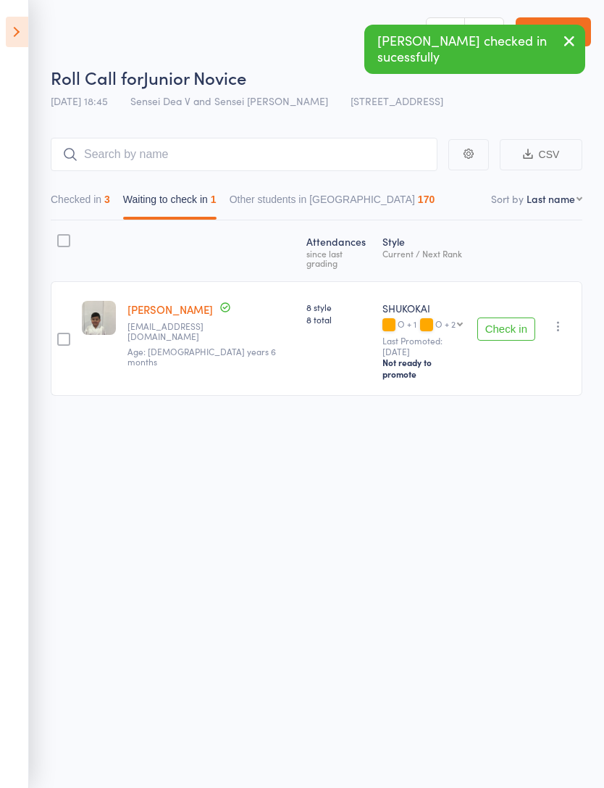 The height and width of the screenshot is (788, 604). Describe the element at coordinates (554, 32) in the screenshot. I see `a: Exit roll call` at that location.